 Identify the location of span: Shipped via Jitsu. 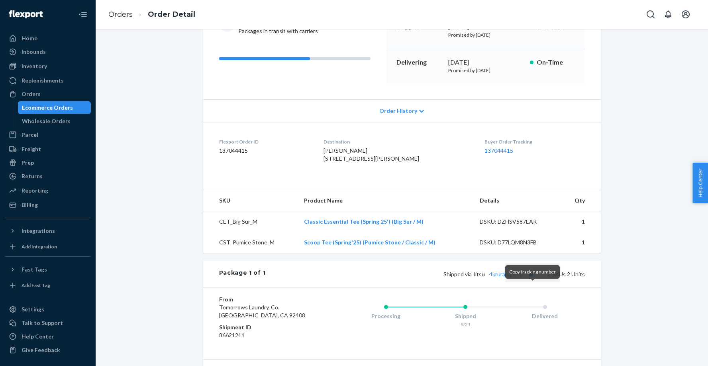
(489, 274).